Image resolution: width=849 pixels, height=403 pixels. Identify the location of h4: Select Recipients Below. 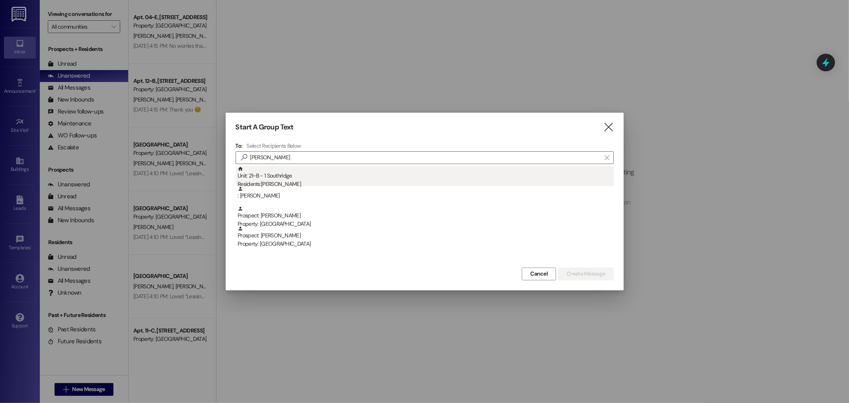
(274, 146).